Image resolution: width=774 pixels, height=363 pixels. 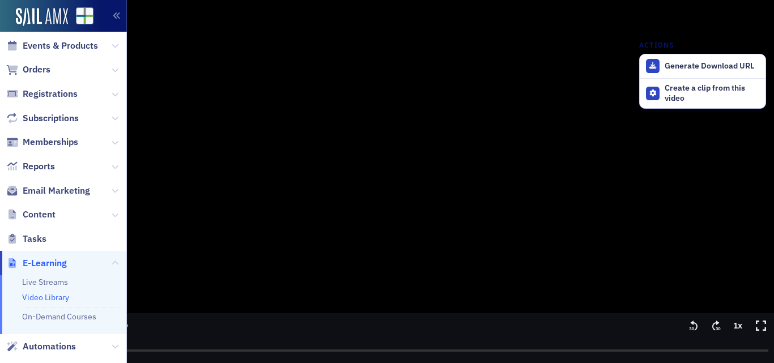 I want to click on a: Registrations, so click(x=42, y=94).